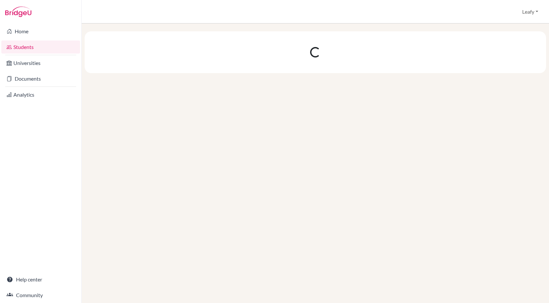  What do you see at coordinates (41, 95) in the screenshot?
I see `a: Analytics` at bounding box center [41, 95].